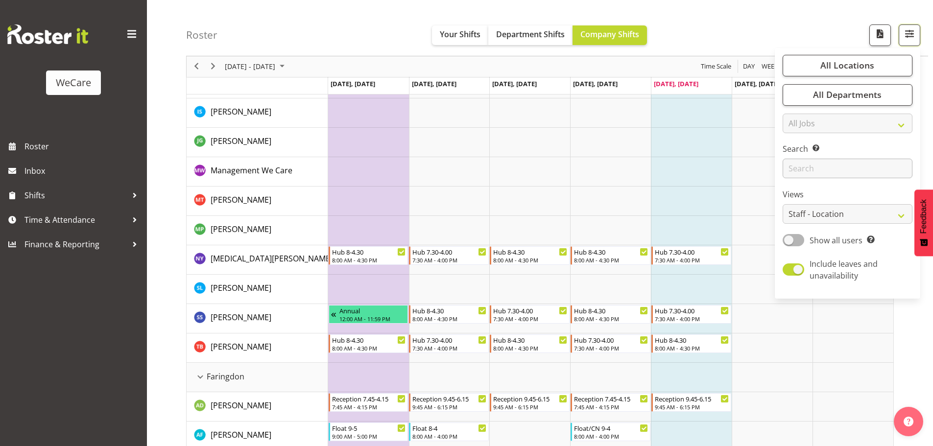 Image resolution: width=933 pixels, height=446 pixels. I want to click on div: Savita Savita"s event - Hub 8-4.30 Begin From Tuesday, September 23, 2025 at 8:00:00 AM GMT+12:00..., so click(449, 314).